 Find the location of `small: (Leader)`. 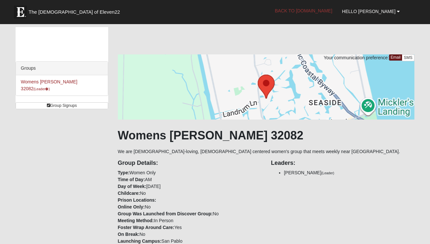

small: (Leader) is located at coordinates (328, 173).